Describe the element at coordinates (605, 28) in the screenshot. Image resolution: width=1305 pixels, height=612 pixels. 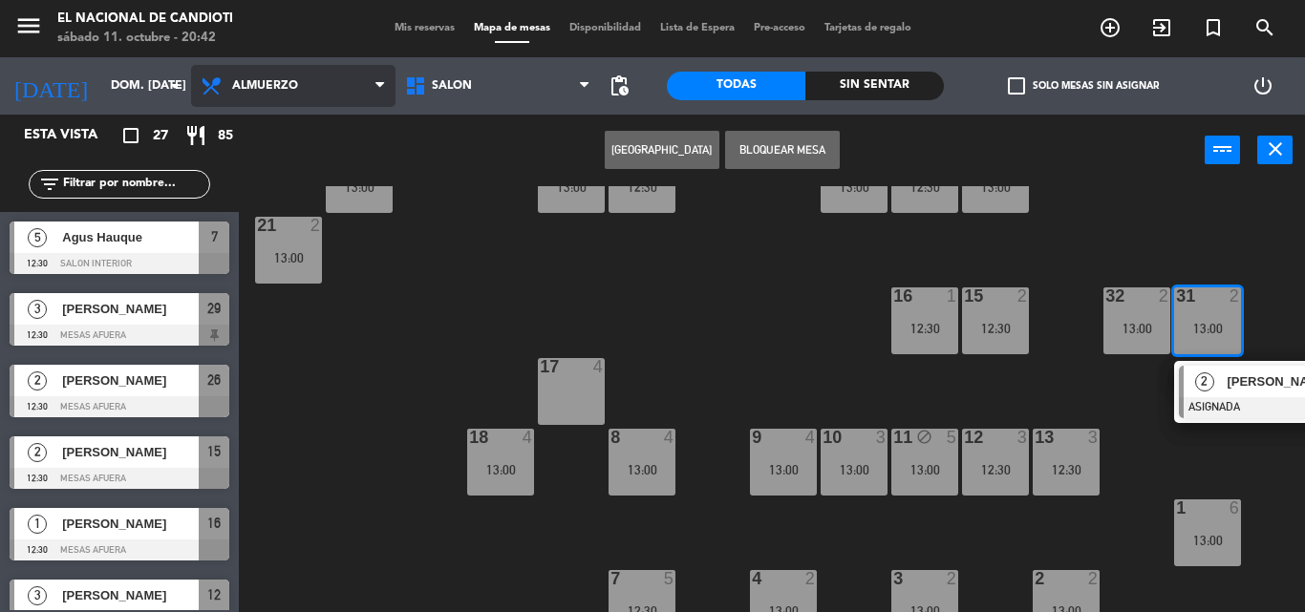
I see `span: Disponibilidad` at that location.